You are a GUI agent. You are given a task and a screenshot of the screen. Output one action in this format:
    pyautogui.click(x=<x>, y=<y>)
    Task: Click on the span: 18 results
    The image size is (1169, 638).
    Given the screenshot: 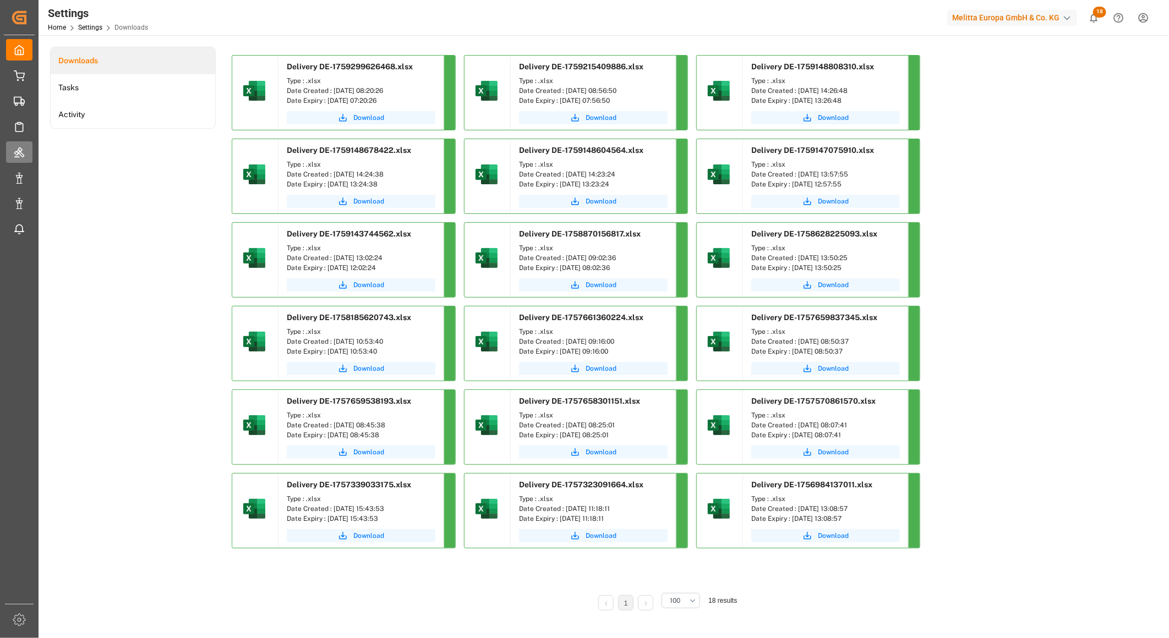 What is the action you would take?
    pyautogui.click(x=723, y=601)
    